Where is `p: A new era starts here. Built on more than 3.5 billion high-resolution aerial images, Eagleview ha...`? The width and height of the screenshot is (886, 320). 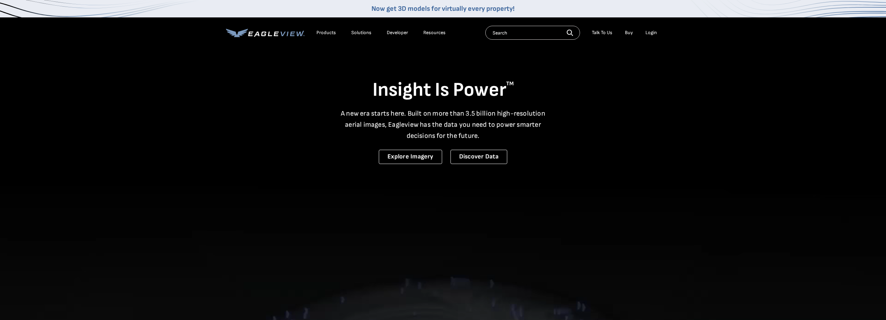 p: A new era starts here. Built on more than 3.5 billion high-resolution aerial images, Eagleview ha... is located at coordinates (443, 125).